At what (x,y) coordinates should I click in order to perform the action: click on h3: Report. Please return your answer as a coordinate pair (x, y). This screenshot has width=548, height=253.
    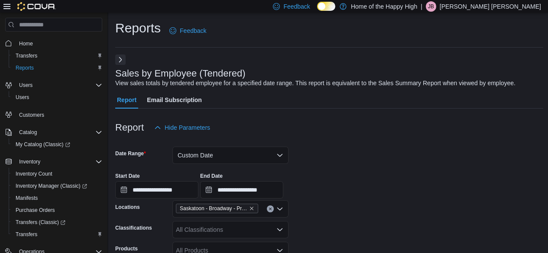
    Looking at the image, I should click on (130, 128).